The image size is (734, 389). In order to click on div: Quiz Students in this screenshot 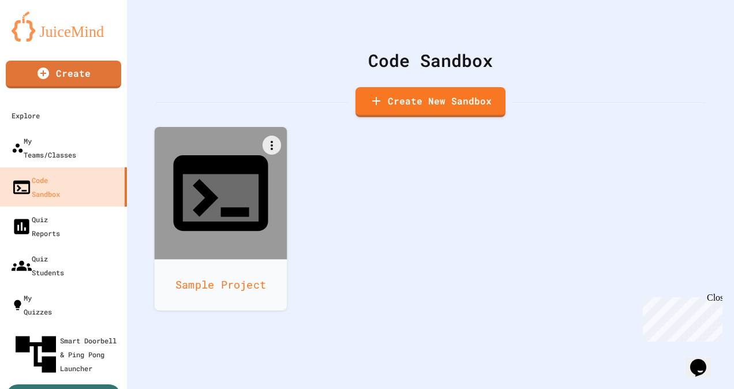, I will do `click(37, 265)`.